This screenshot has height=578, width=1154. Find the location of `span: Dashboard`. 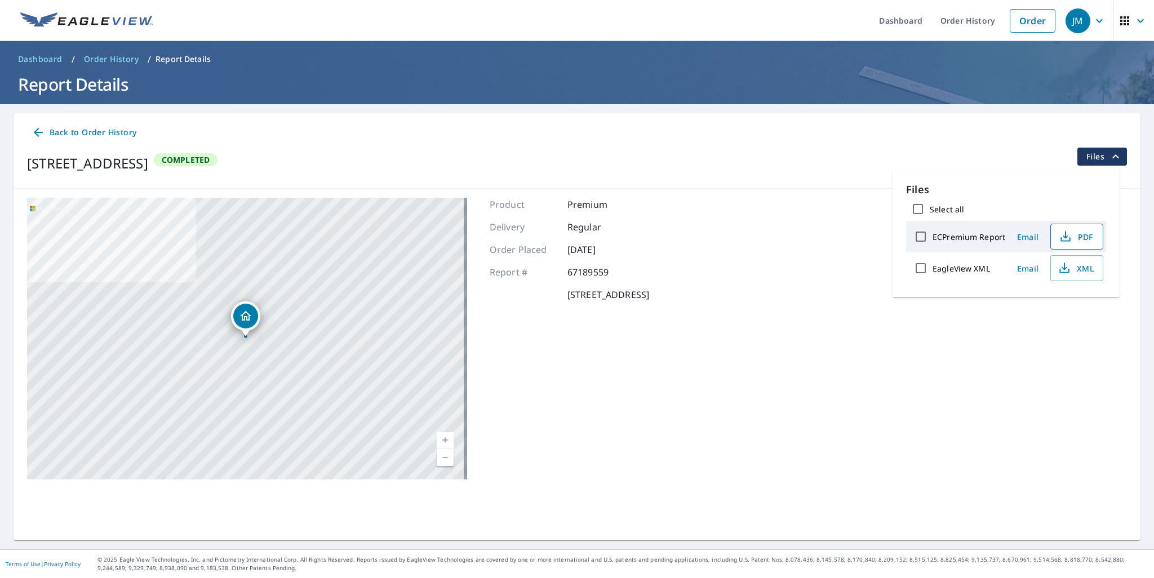

span: Dashboard is located at coordinates (40, 59).